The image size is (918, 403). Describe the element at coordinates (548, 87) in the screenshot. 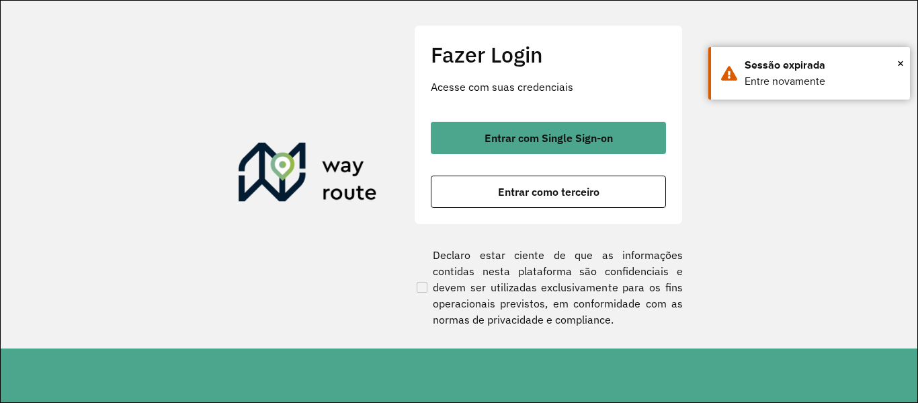

I see `p: Acesse com suas credenciais` at that location.